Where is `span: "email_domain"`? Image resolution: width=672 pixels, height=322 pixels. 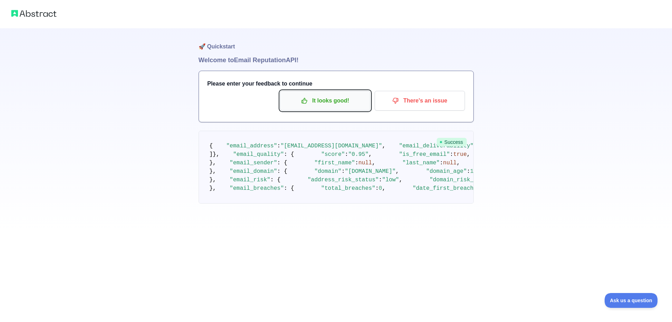 span: "email_domain" is located at coordinates (253, 171).